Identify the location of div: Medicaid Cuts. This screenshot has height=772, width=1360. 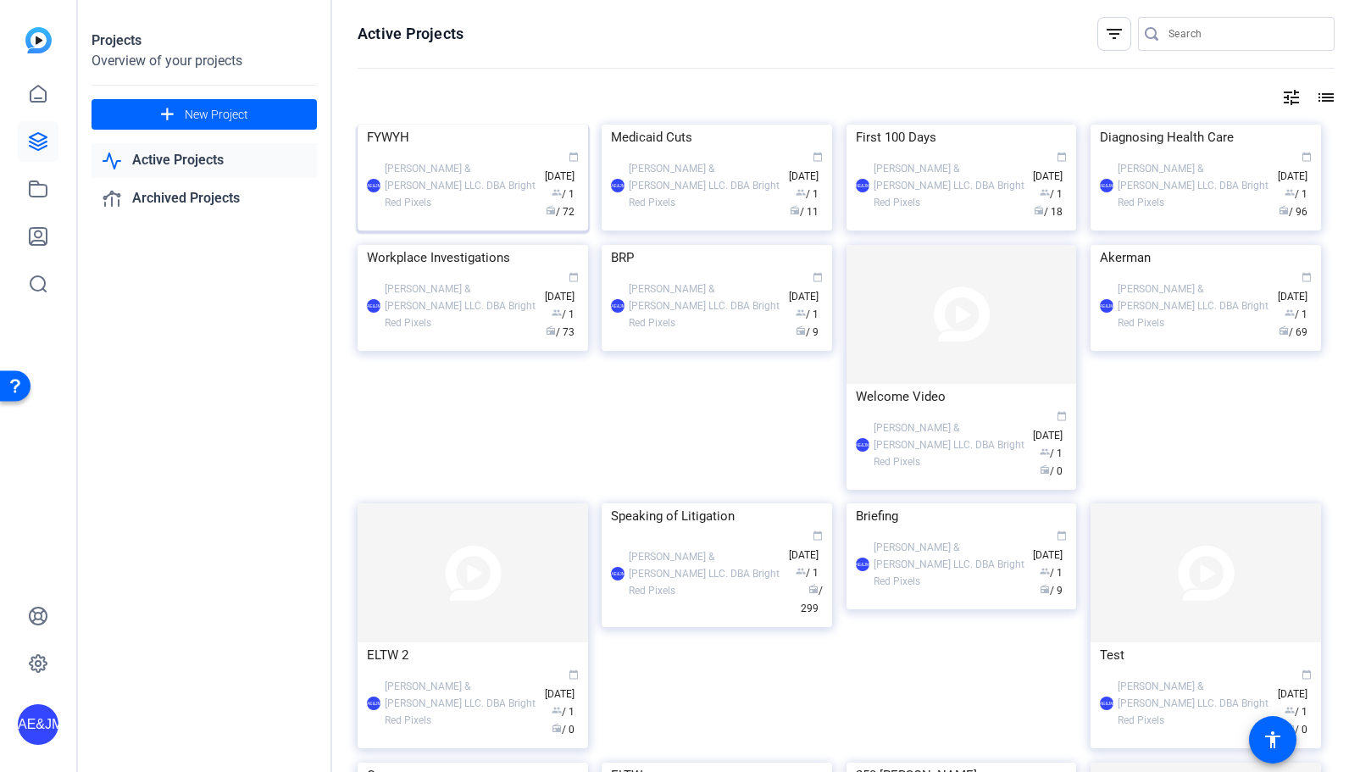
(717, 137).